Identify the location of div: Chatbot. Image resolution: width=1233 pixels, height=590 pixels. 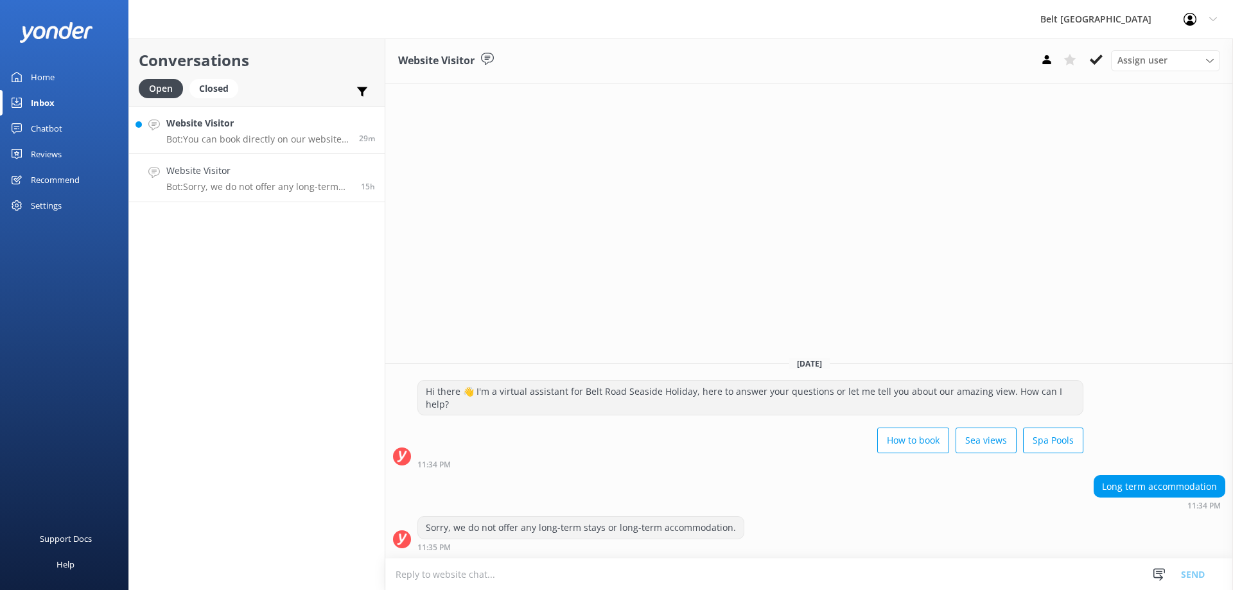
(46, 128).